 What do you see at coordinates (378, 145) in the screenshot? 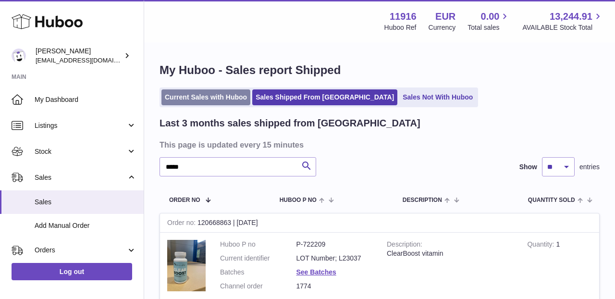
I see `h3: This page is updated every 15 minutes` at bounding box center [378, 145].